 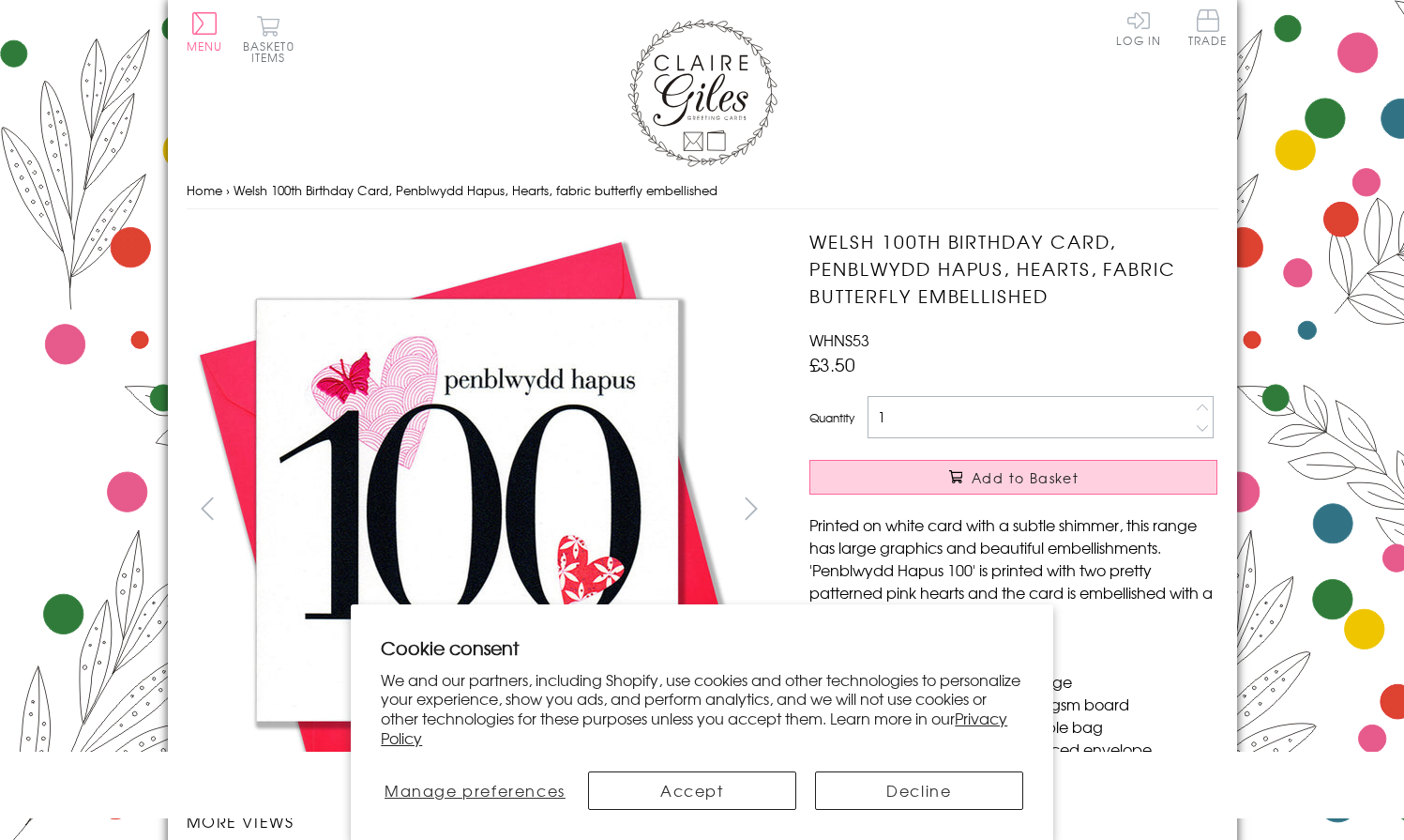 I want to click on h3: More views, so click(x=479, y=821).